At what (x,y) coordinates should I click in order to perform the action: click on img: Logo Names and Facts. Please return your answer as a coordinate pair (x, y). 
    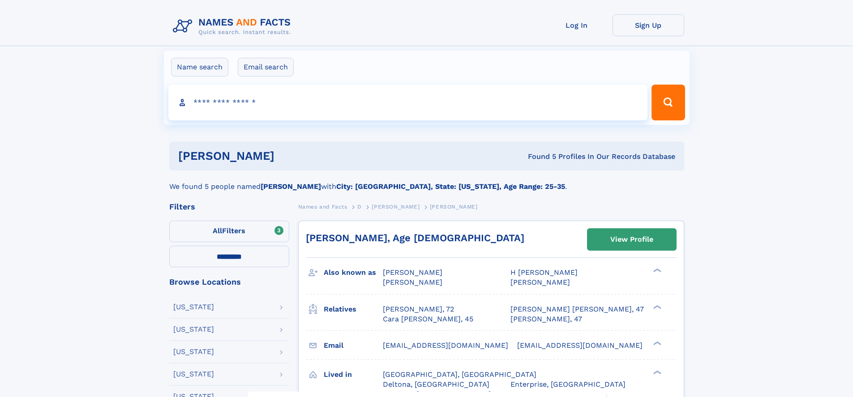
    Looking at the image, I should click on (234, 26).